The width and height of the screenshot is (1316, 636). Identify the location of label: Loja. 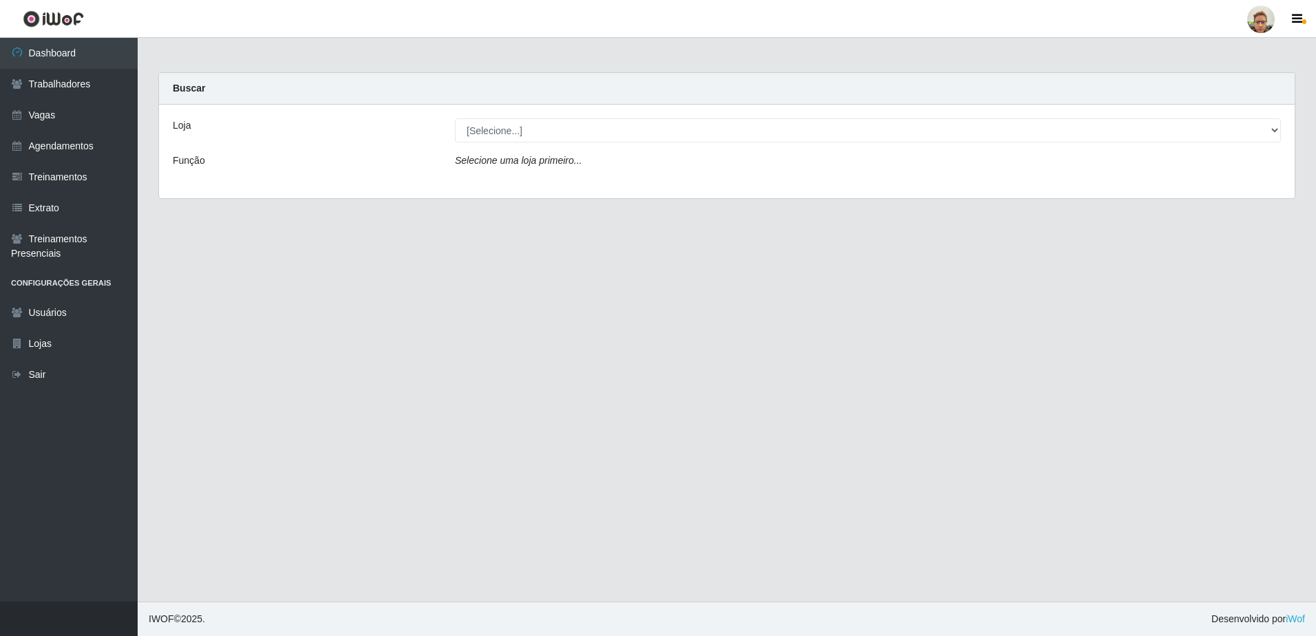
(182, 125).